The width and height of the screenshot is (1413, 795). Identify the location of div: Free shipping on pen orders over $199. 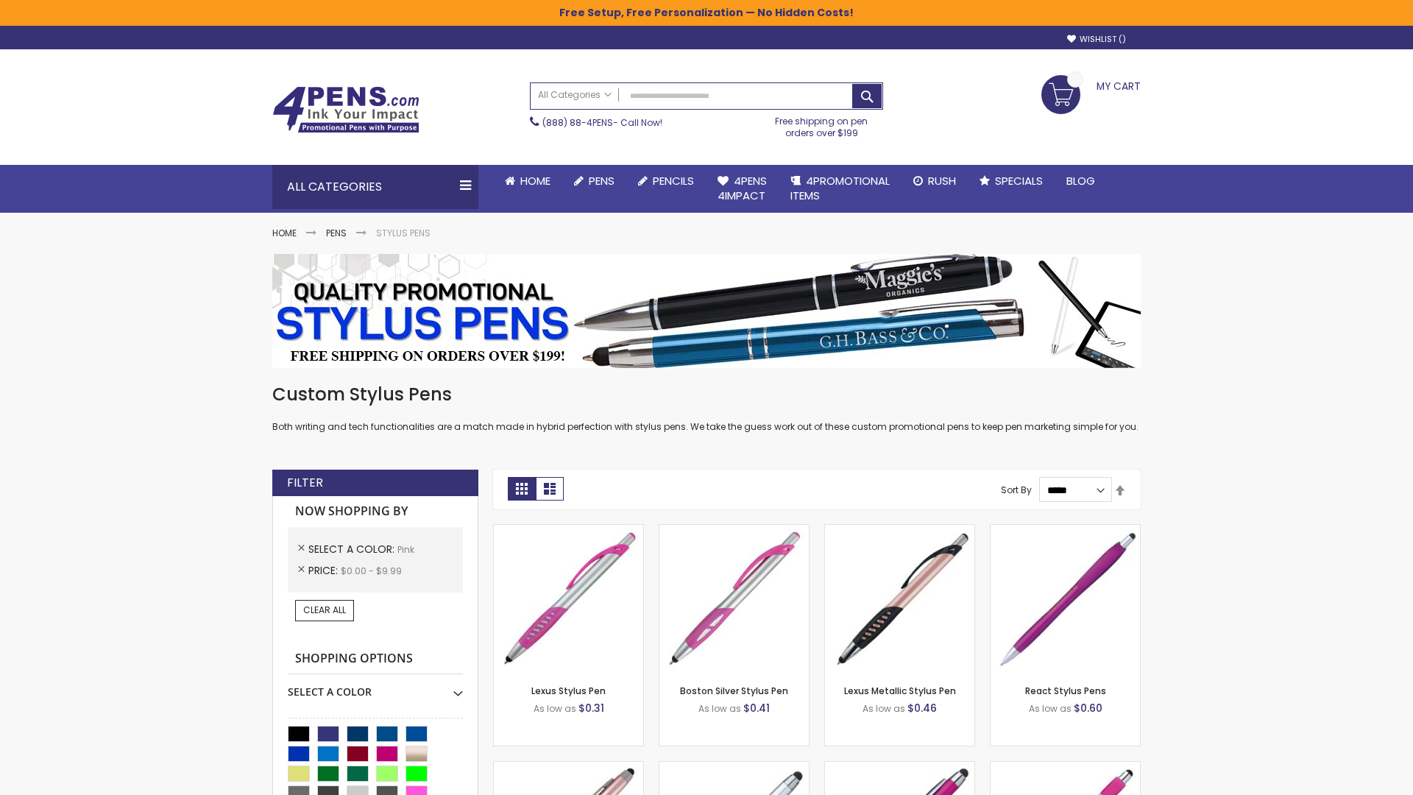
(822, 124).